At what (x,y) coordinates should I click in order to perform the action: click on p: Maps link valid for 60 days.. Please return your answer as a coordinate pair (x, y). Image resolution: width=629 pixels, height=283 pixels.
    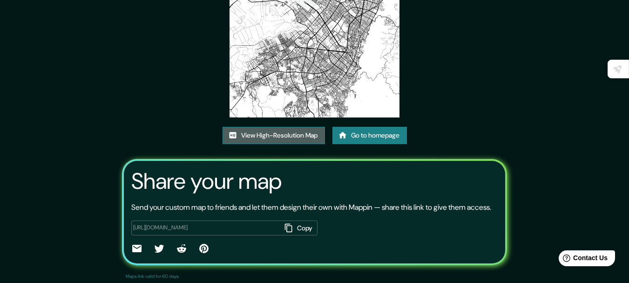
    Looking at the image, I should click on (153, 276).